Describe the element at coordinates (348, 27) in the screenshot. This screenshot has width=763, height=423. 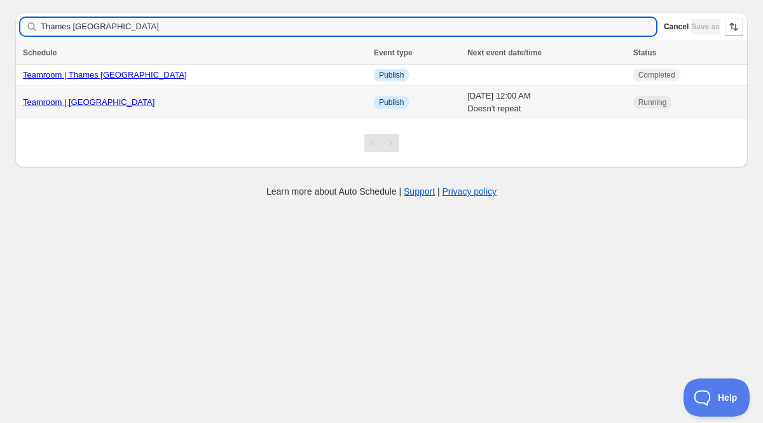
I see `input: Searching schedules by name` at that location.